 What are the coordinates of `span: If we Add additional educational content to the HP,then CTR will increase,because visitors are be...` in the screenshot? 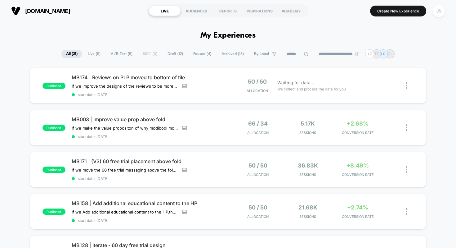 It's located at (125, 212).